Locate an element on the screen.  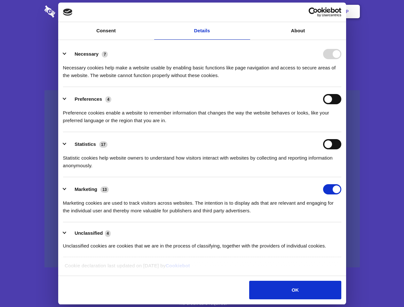
label: Necessary is located at coordinates (86, 54).